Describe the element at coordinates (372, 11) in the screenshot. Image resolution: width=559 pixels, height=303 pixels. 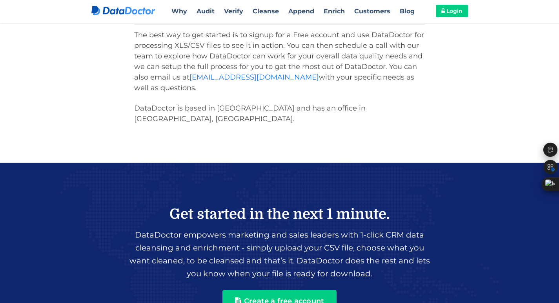
I see `span: Customers` at that location.